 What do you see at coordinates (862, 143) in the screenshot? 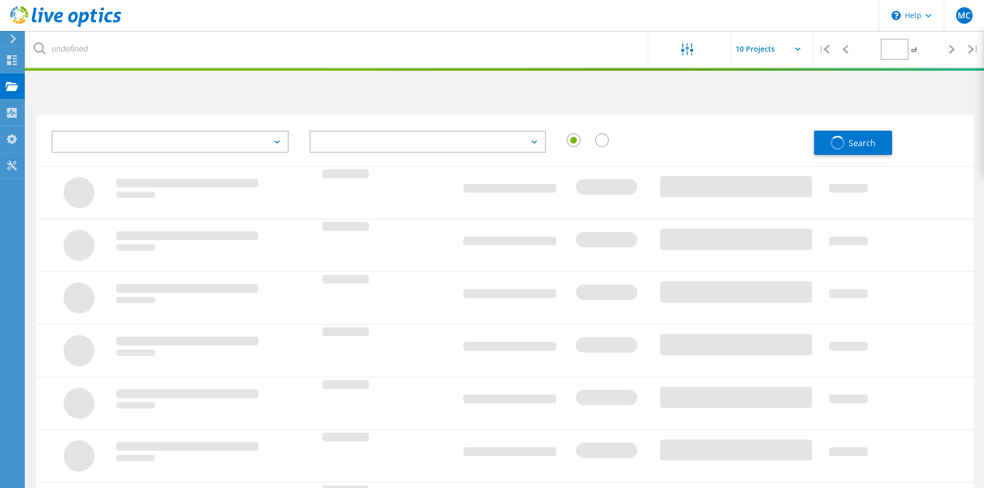
I see `span: Search` at bounding box center [862, 143].